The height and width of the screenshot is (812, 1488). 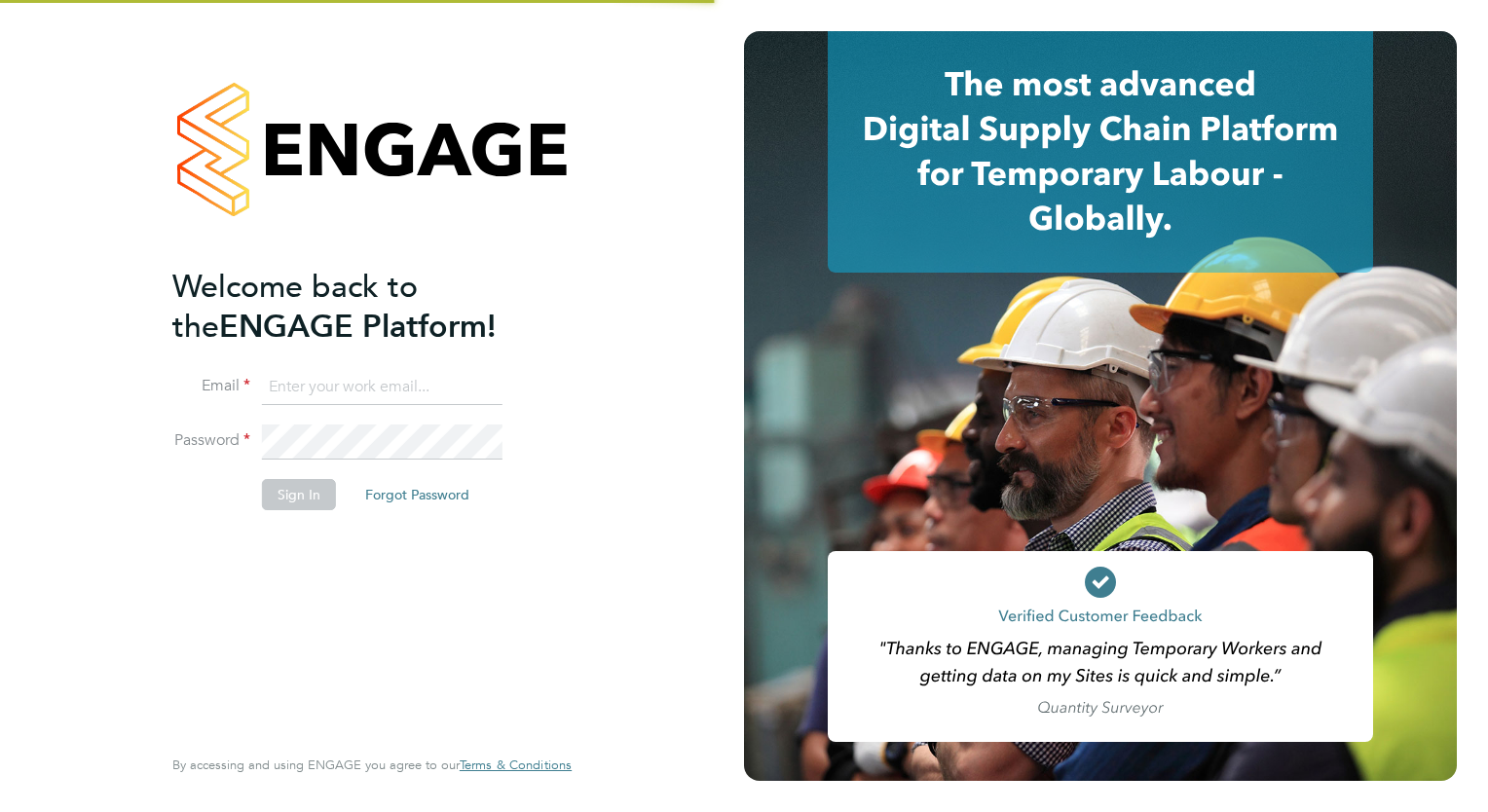 I want to click on a: Terms & Conditions, so click(x=515, y=766).